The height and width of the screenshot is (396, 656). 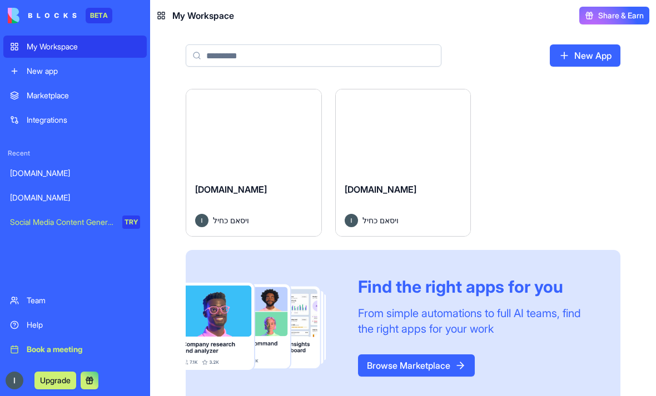 I want to click on img: logo, so click(x=42, y=16).